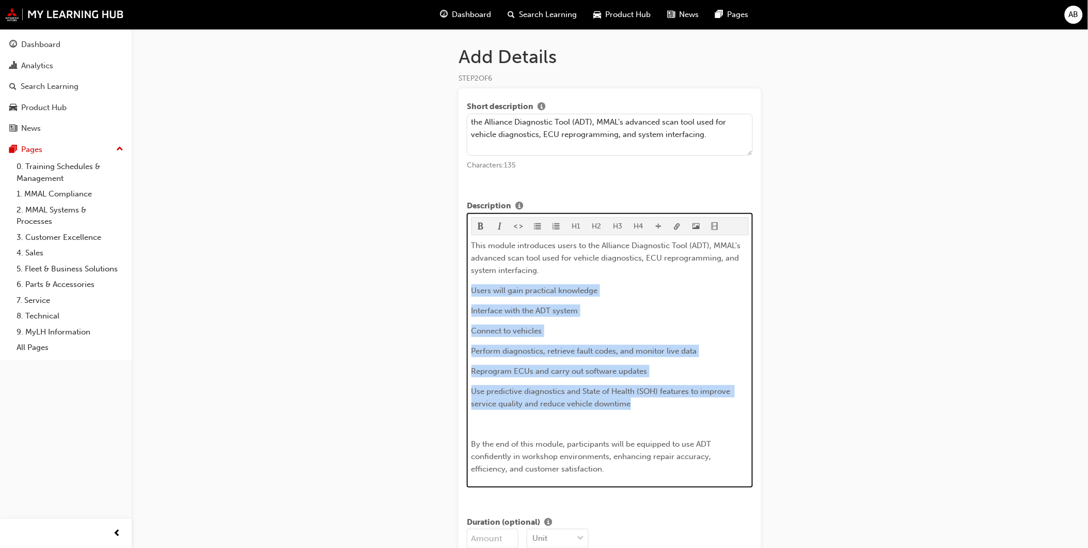  I want to click on span: Pages, so click(738, 14).